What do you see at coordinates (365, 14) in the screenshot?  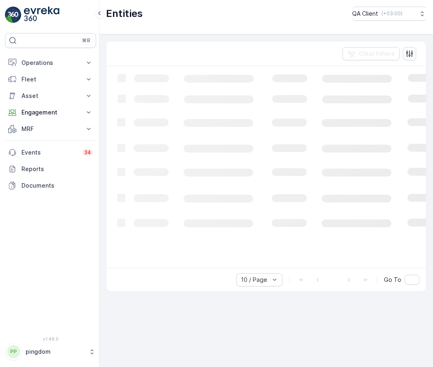 I see `p: QA Client` at bounding box center [365, 14].